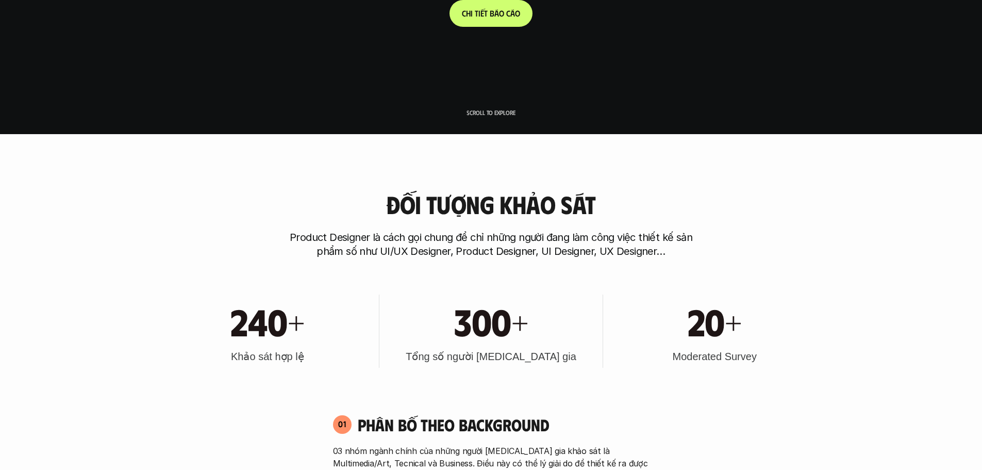 This screenshot has height=470, width=982. What do you see at coordinates (491, 112) in the screenshot?
I see `p: Scroll to explore` at bounding box center [491, 112].